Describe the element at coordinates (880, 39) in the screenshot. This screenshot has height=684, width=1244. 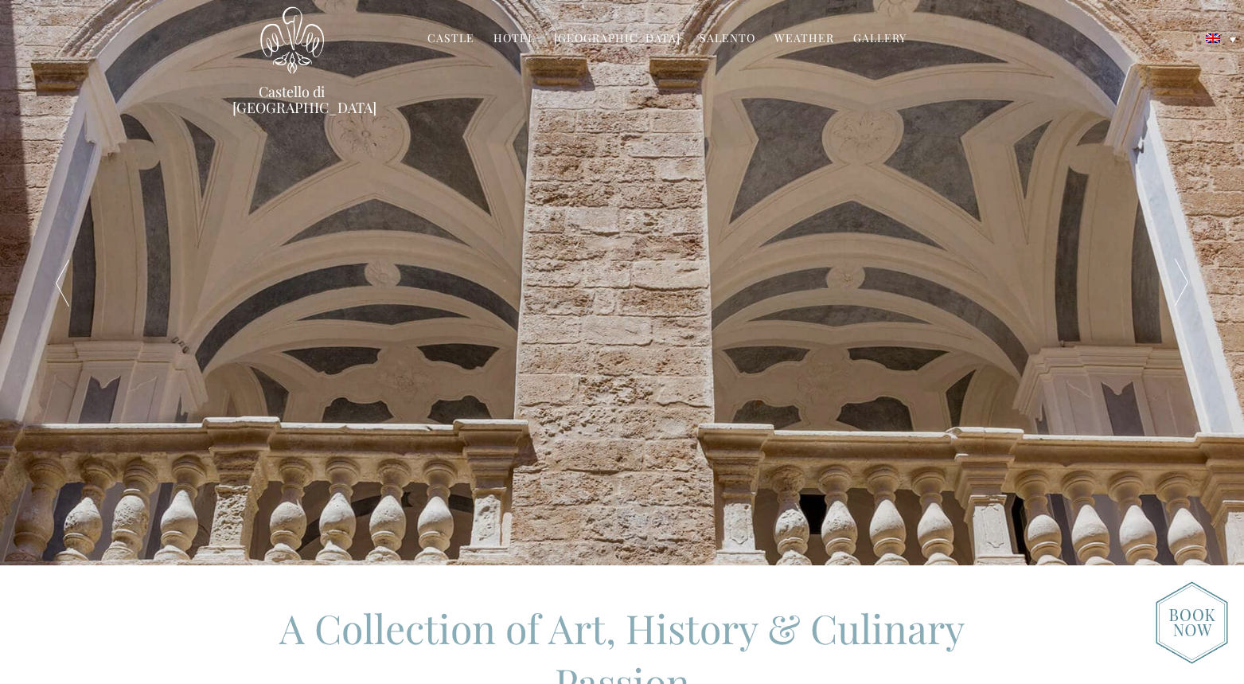
I see `a: Gallery` at that location.